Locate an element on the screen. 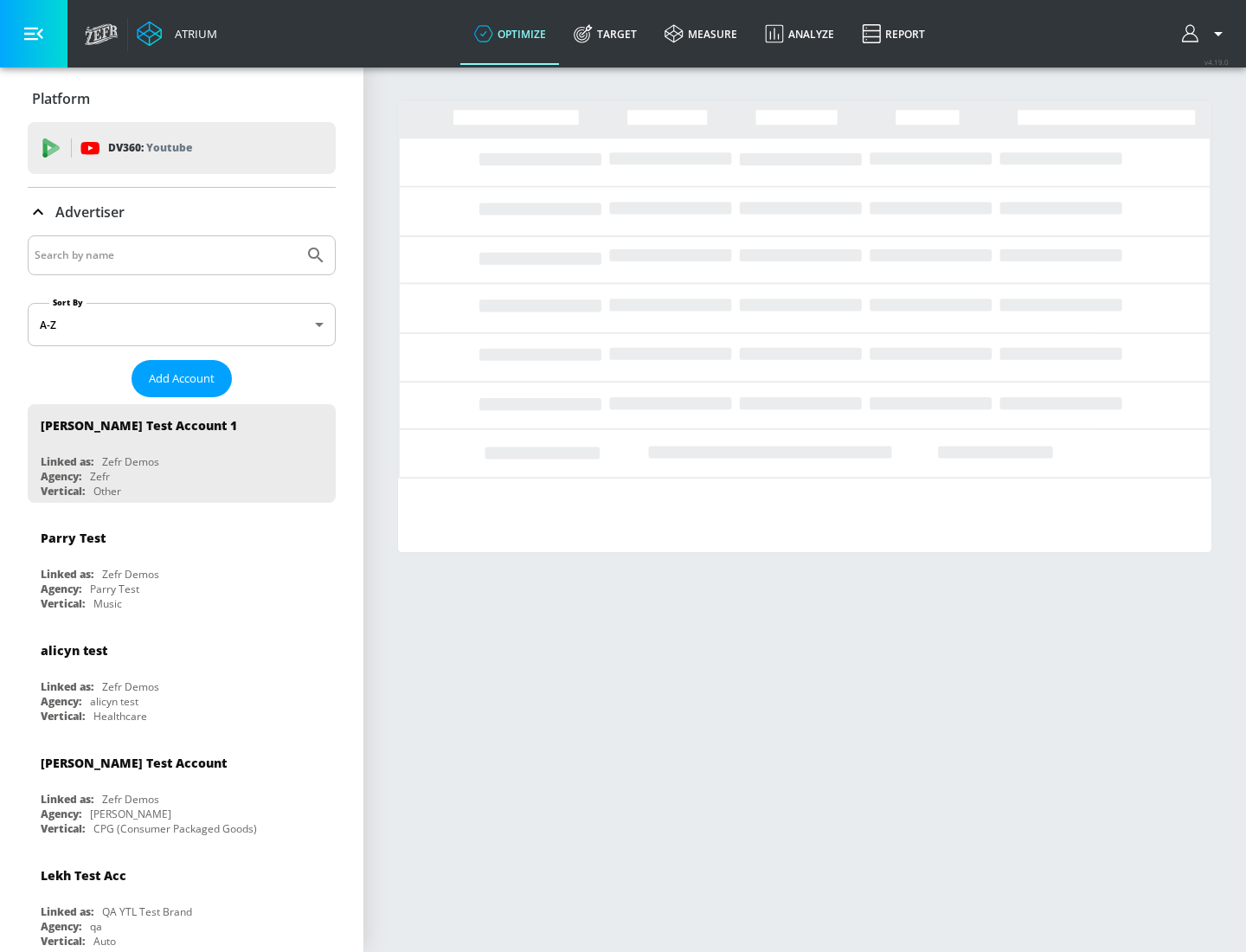  div: Auto is located at coordinates (105, 941).